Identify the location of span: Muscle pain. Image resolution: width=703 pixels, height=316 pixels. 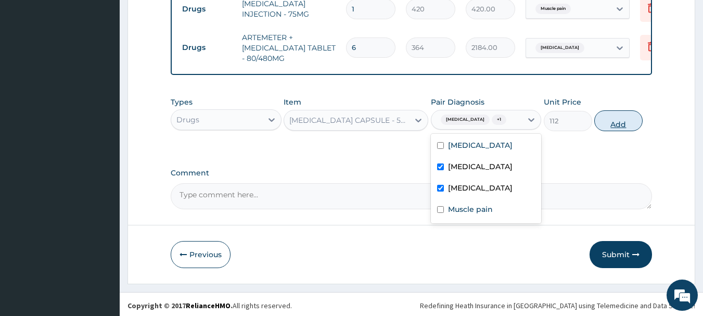
(553, 9).